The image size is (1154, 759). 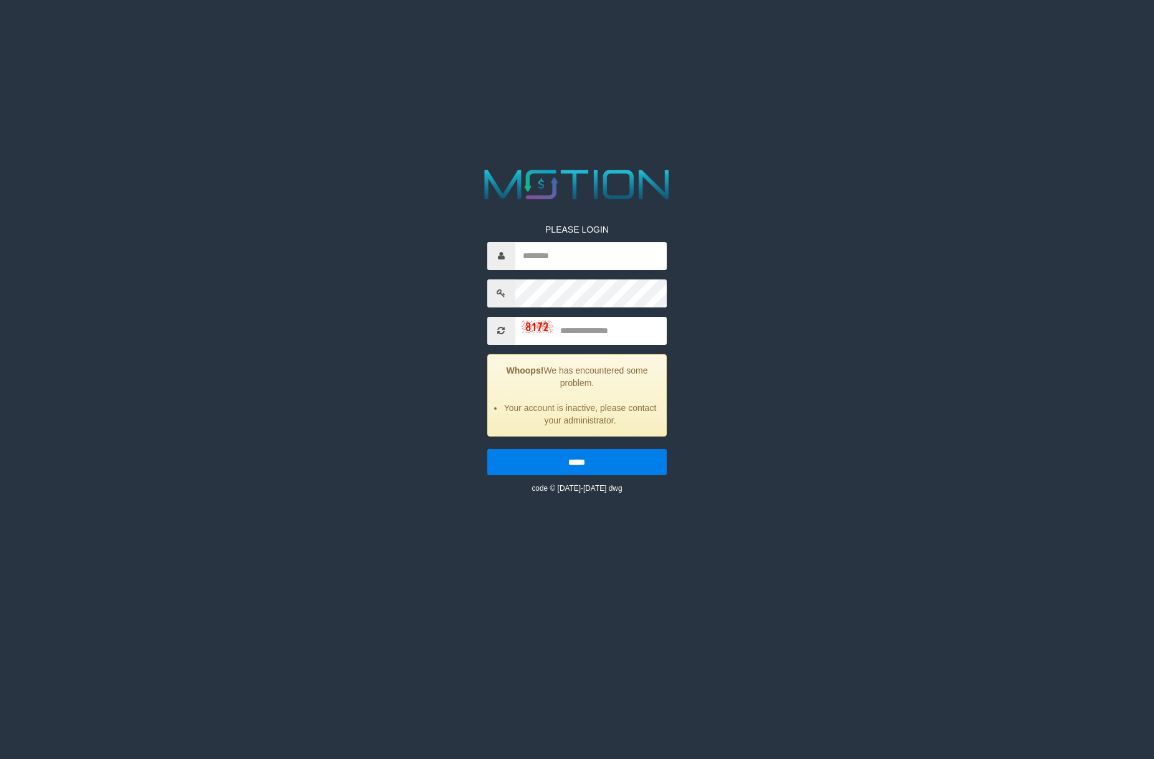 I want to click on img: captcha, so click(x=537, y=327).